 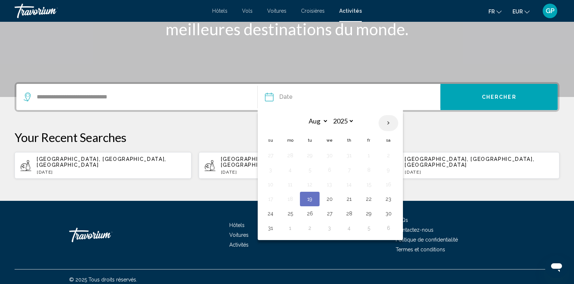 I want to click on a: Croisières, so click(x=312, y=11).